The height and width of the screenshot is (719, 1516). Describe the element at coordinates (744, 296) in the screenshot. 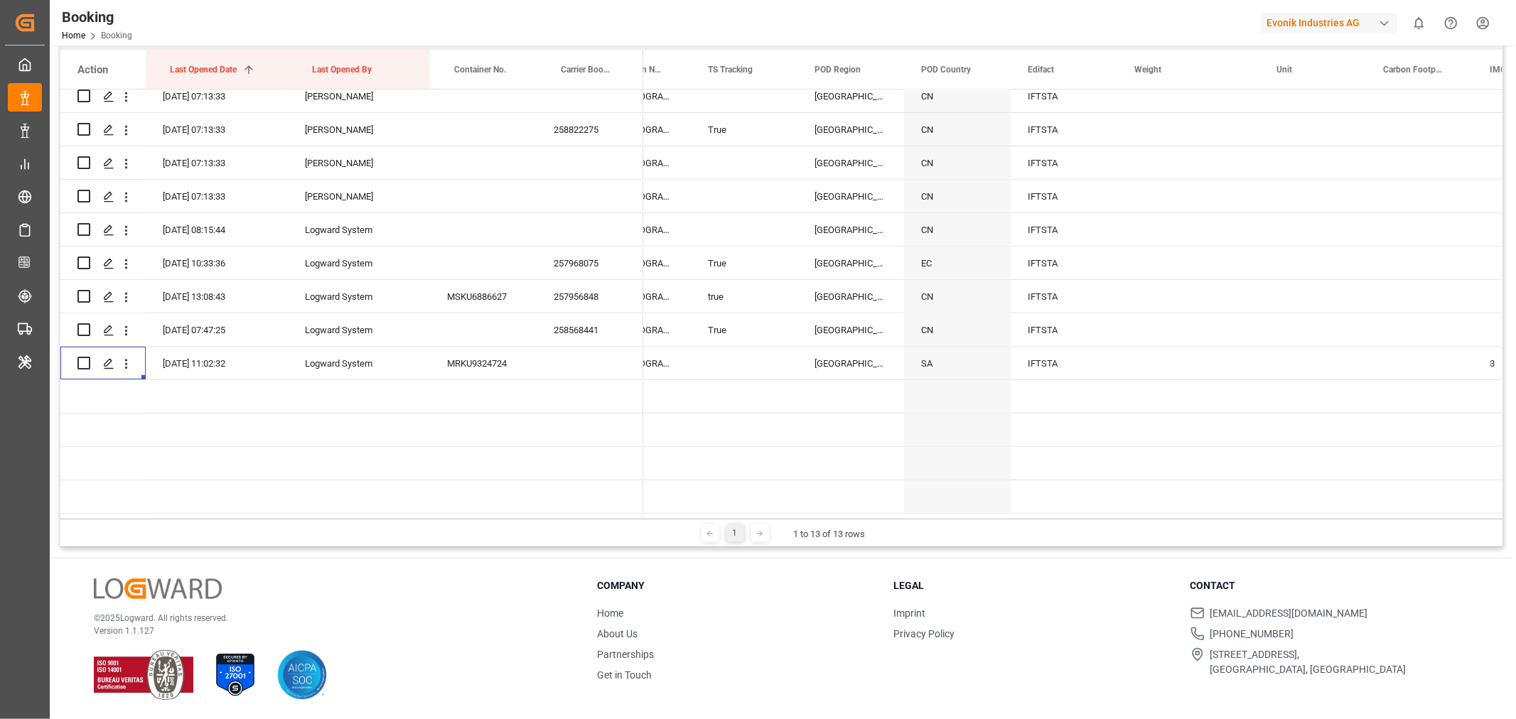

I see `div: true` at that location.